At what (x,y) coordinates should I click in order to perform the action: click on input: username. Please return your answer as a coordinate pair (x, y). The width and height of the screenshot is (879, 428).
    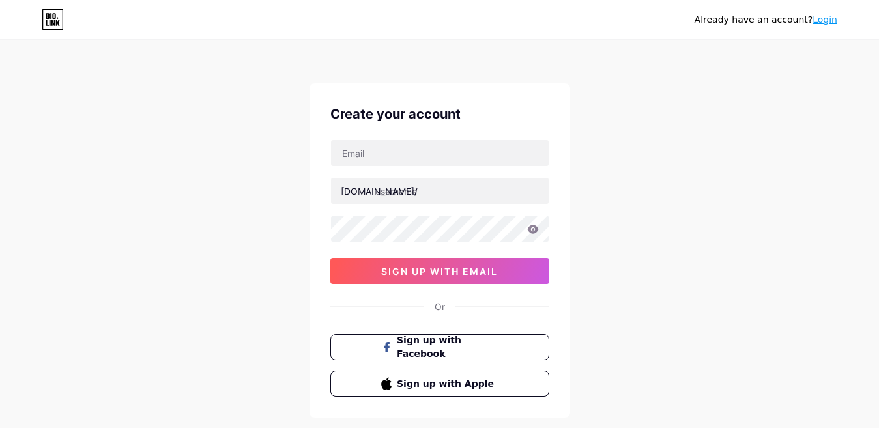
    Looking at the image, I should click on (440, 191).